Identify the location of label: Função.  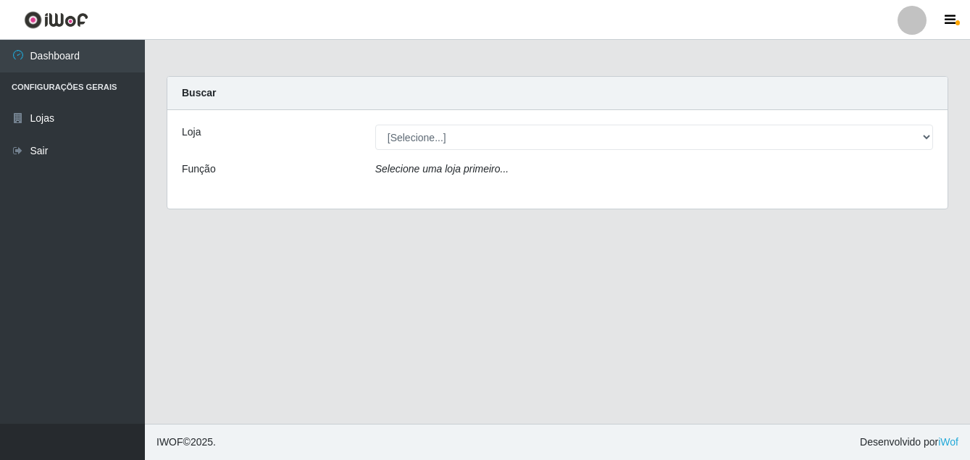
(199, 169).